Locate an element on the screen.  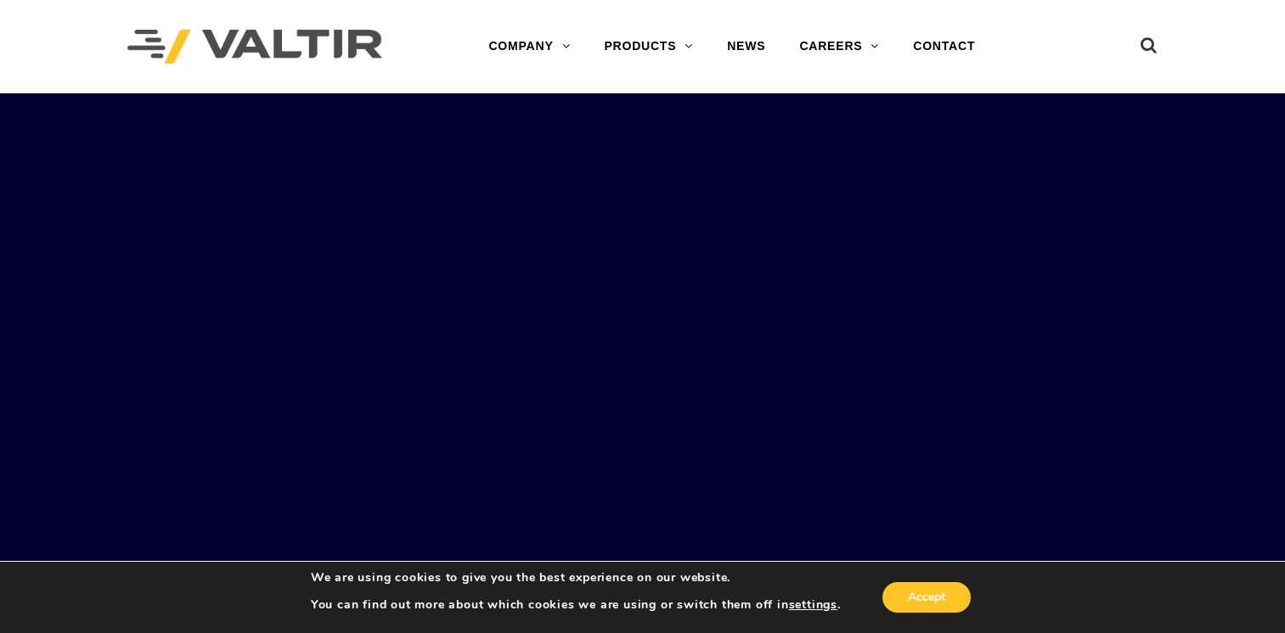
a: PRODUCTS is located at coordinates (648, 47).